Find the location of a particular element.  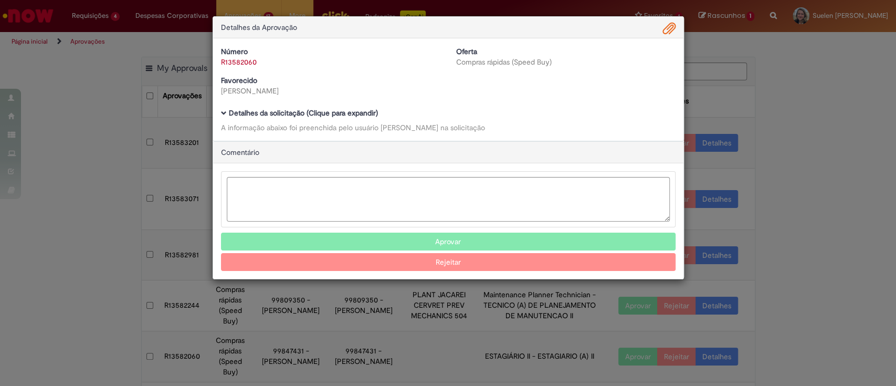

b: Oferta is located at coordinates (467, 51).